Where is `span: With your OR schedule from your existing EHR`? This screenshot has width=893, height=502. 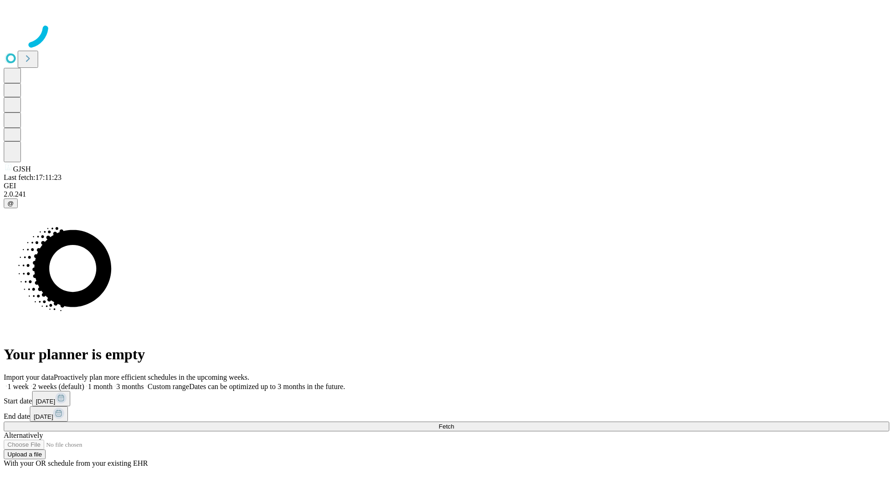 span: With your OR schedule from your existing EHR is located at coordinates (76, 463).